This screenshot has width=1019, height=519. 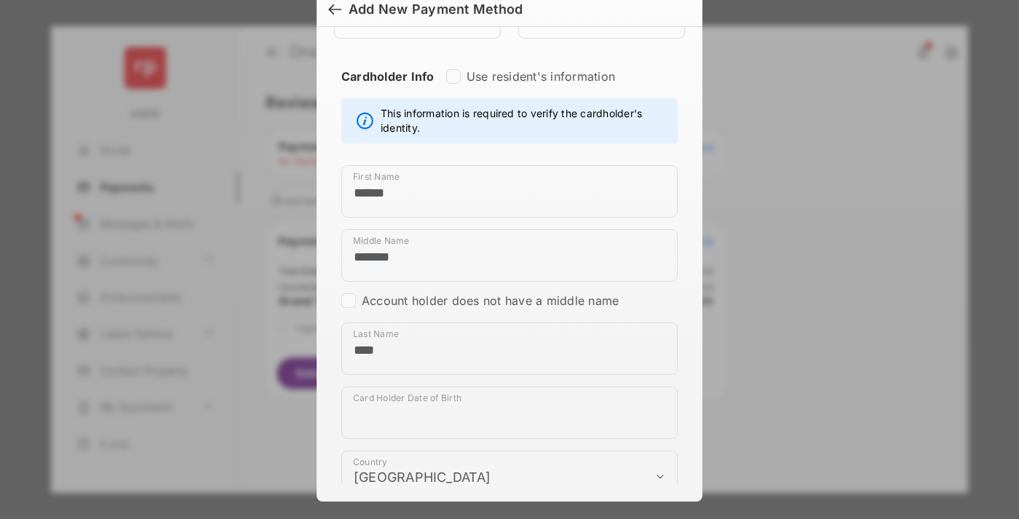 I want to click on label: Account holder does not have a middle name, so click(x=490, y=301).